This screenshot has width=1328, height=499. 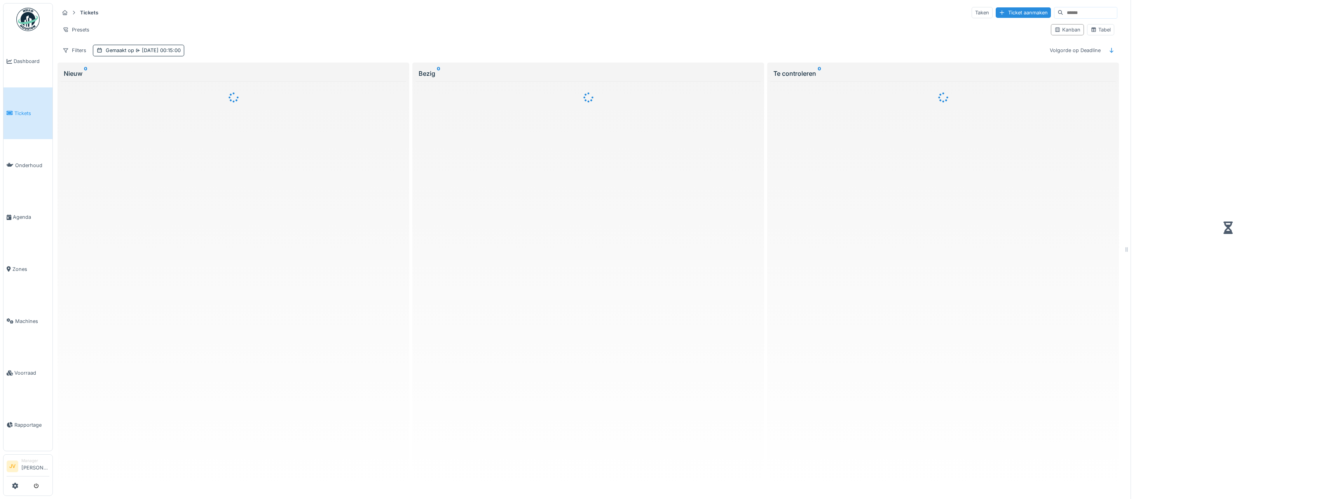 What do you see at coordinates (32, 373) in the screenshot?
I see `span: Voorraad` at bounding box center [32, 373].